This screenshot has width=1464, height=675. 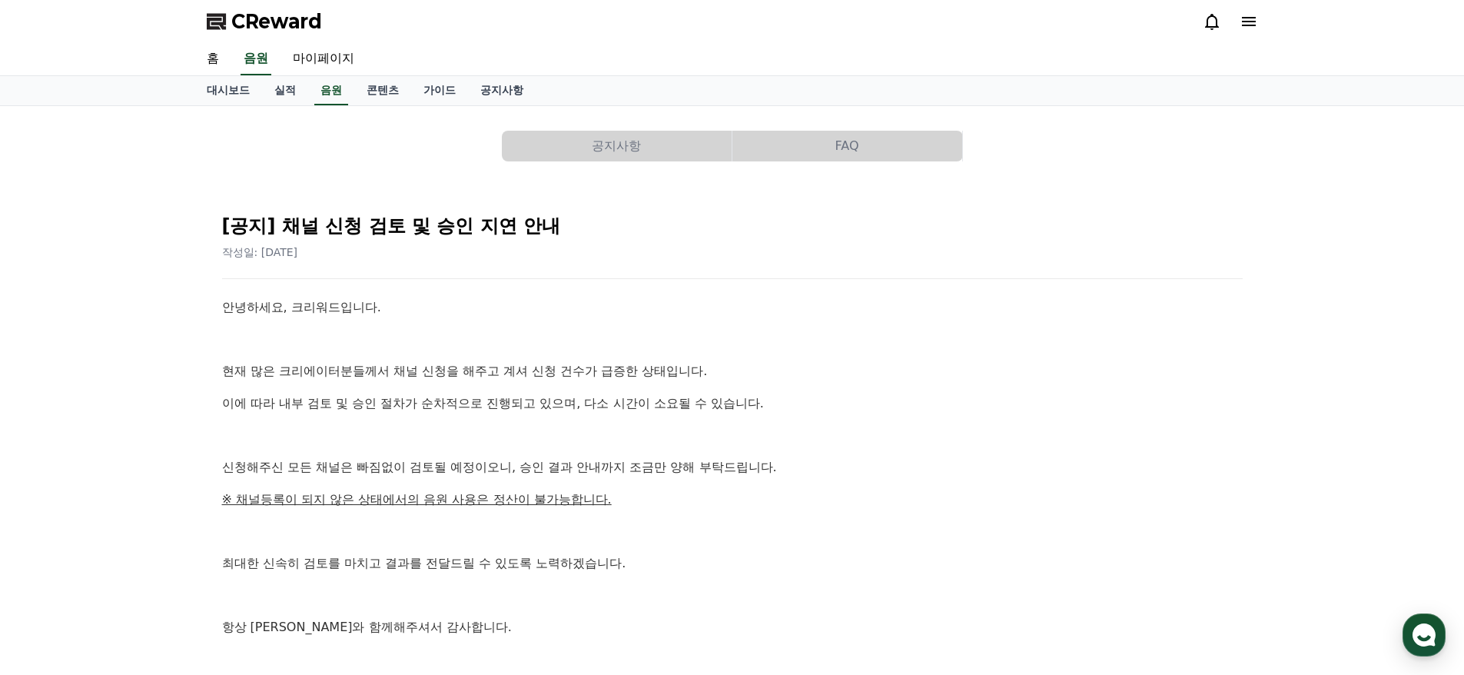 I want to click on span: 설정, so click(x=247, y=517).